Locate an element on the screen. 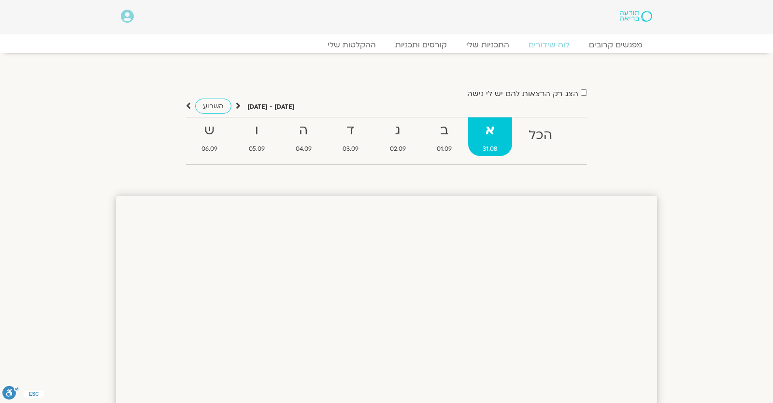 Image resolution: width=773 pixels, height=403 pixels. strong: ה is located at coordinates (303, 130).